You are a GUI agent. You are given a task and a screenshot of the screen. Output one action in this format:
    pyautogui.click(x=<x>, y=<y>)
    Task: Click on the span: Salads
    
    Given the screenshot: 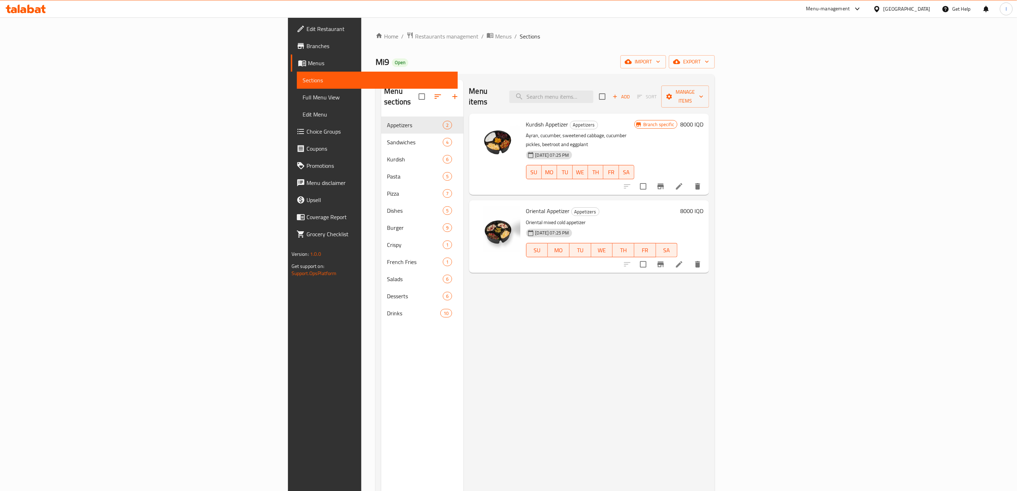 What is the action you would take?
    pyautogui.click(x=415, y=279)
    